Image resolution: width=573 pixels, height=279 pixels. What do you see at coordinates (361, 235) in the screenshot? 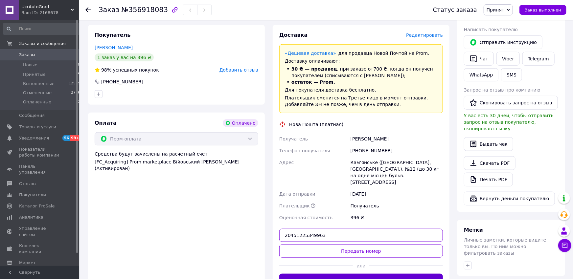
I see `input: Номер экспресс-накладной` at bounding box center [361, 235].